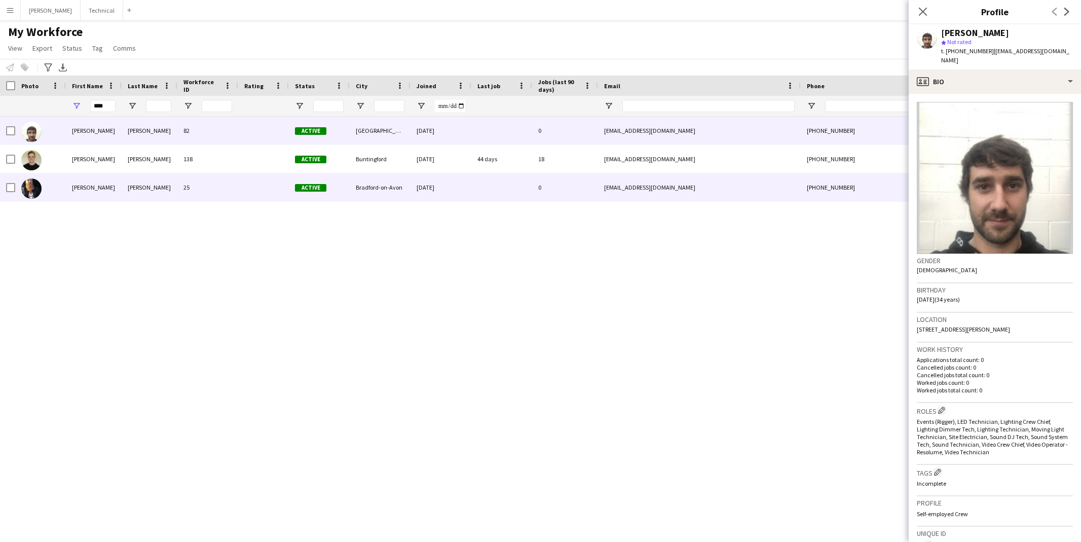 Image resolution: width=1081 pixels, height=542 pixels. I want to click on span: Export, so click(42, 48).